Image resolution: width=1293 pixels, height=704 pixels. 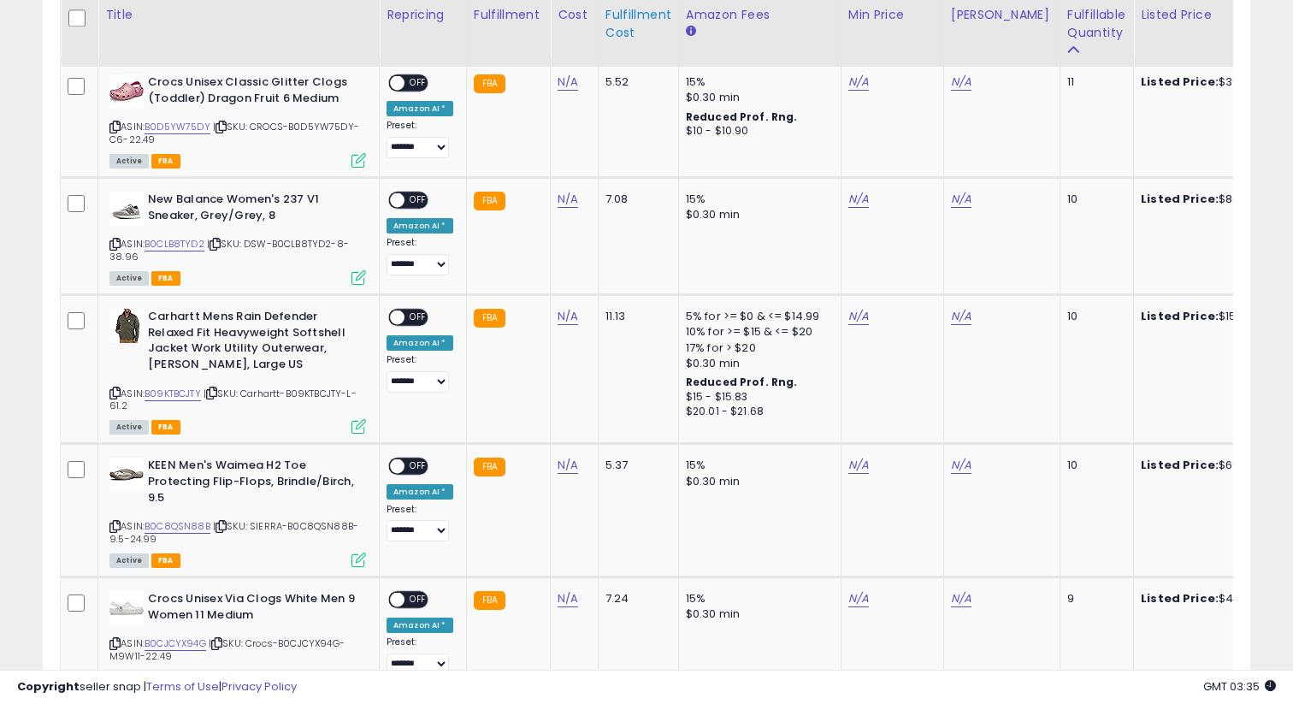 I want to click on img: 31T8RvP-lML._SL40_.jpg, so click(x=127, y=209).